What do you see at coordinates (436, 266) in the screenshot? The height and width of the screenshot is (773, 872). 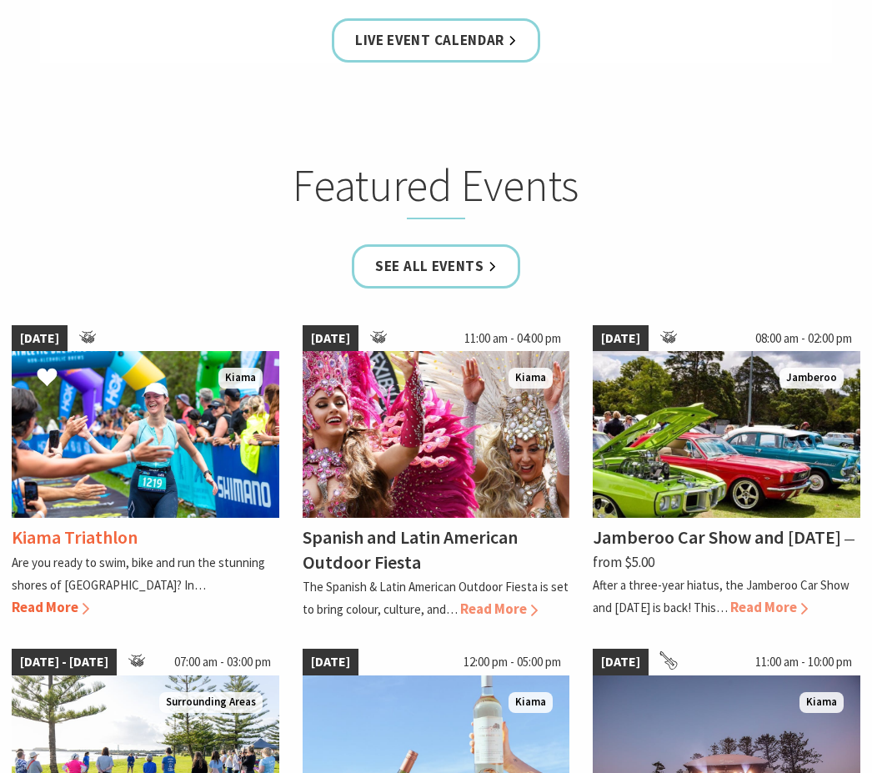 I see `a: See all Events` at bounding box center [436, 266].